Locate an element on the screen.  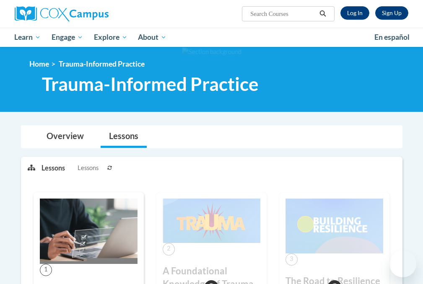
span: Explore is located at coordinates (111, 37).